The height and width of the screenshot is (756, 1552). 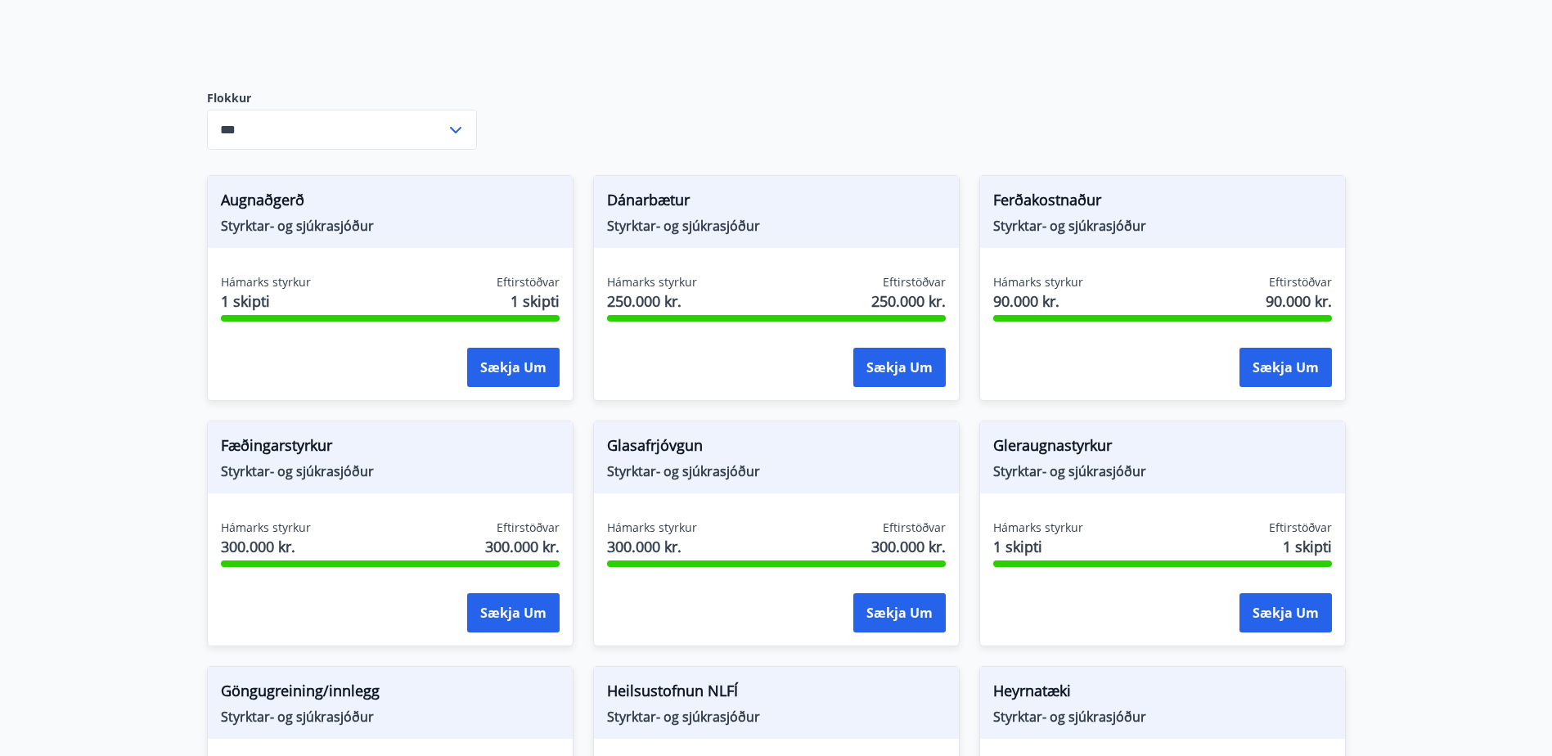 What do you see at coordinates (390, 448) in the screenshot?
I see `span: Fæðingarstyrkur` at bounding box center [390, 448].